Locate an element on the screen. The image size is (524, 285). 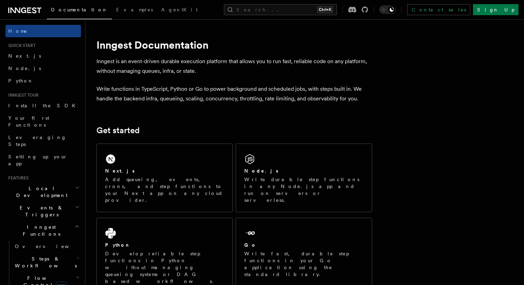
span: Overview is located at coordinates (50, 246).